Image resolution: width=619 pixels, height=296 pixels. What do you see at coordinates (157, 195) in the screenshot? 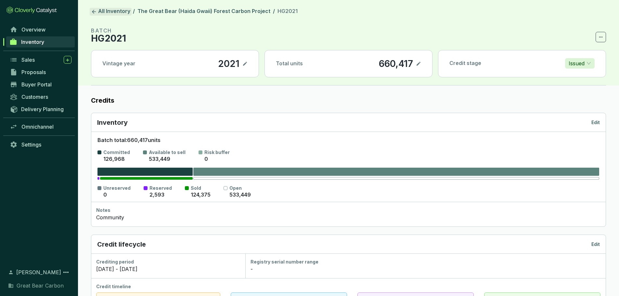
I see `p: 2,593` at bounding box center [157, 195].